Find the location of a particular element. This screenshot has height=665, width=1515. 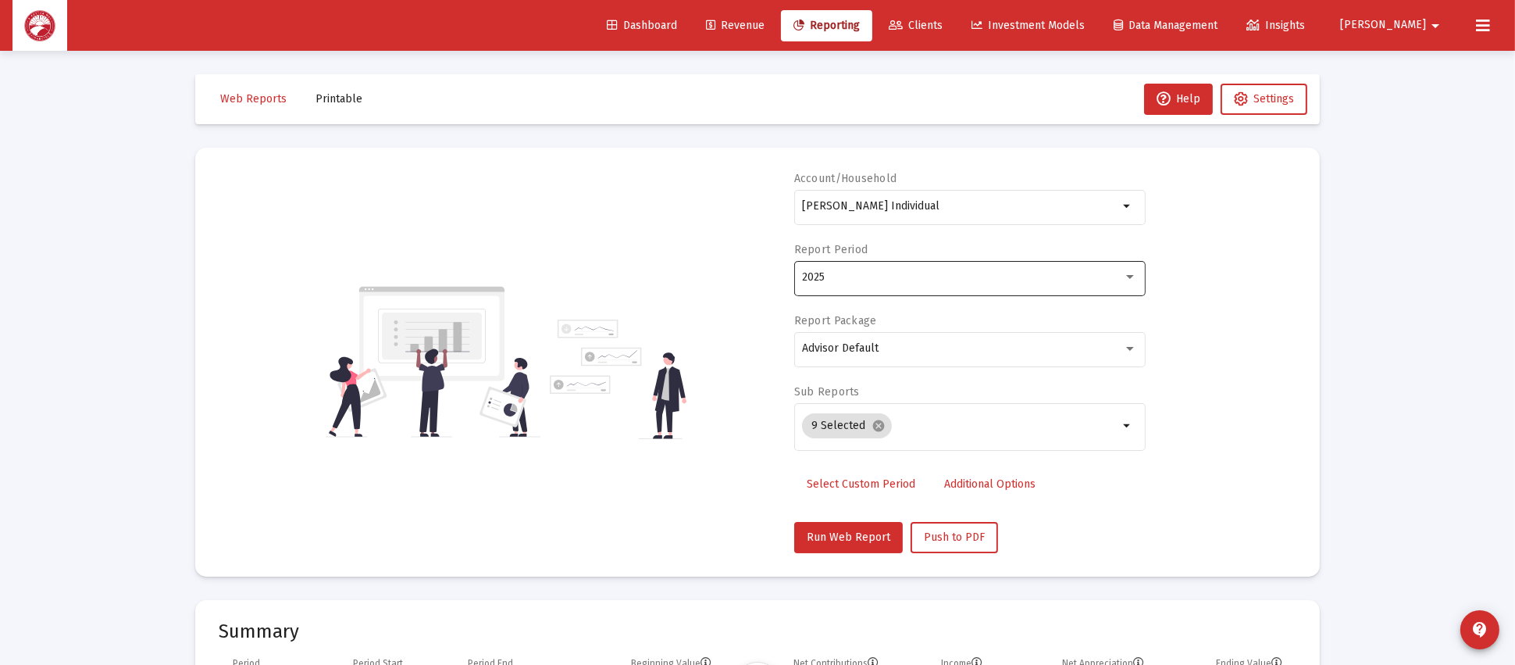

span: Clients is located at coordinates (915, 25).